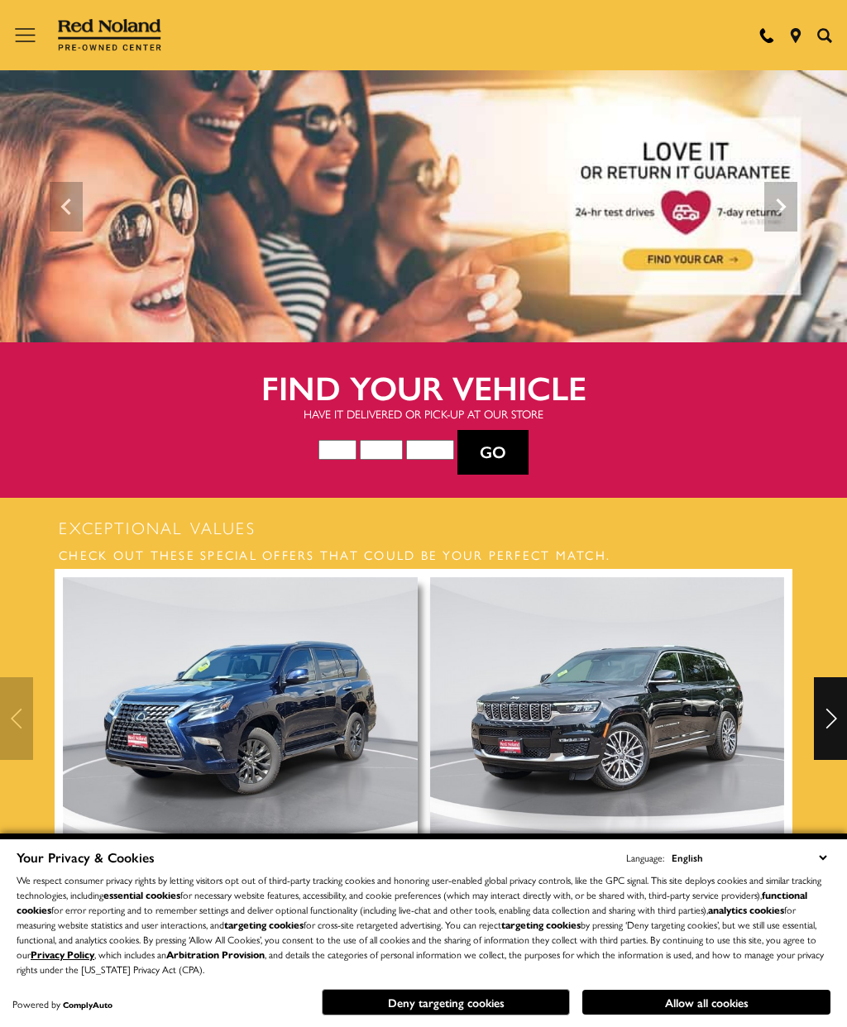  What do you see at coordinates (746, 910) in the screenshot?
I see `strong: analytics cookies` at bounding box center [746, 910].